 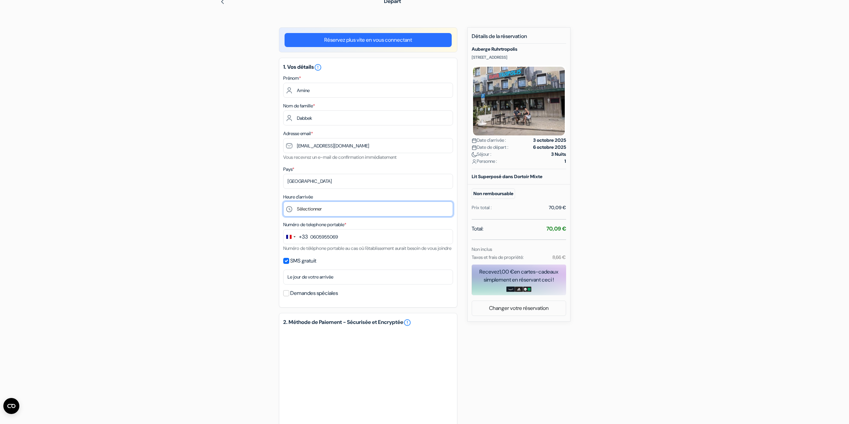 What do you see at coordinates (557, 207) in the screenshot?
I see `div: 70,09 €` at bounding box center [557, 207].